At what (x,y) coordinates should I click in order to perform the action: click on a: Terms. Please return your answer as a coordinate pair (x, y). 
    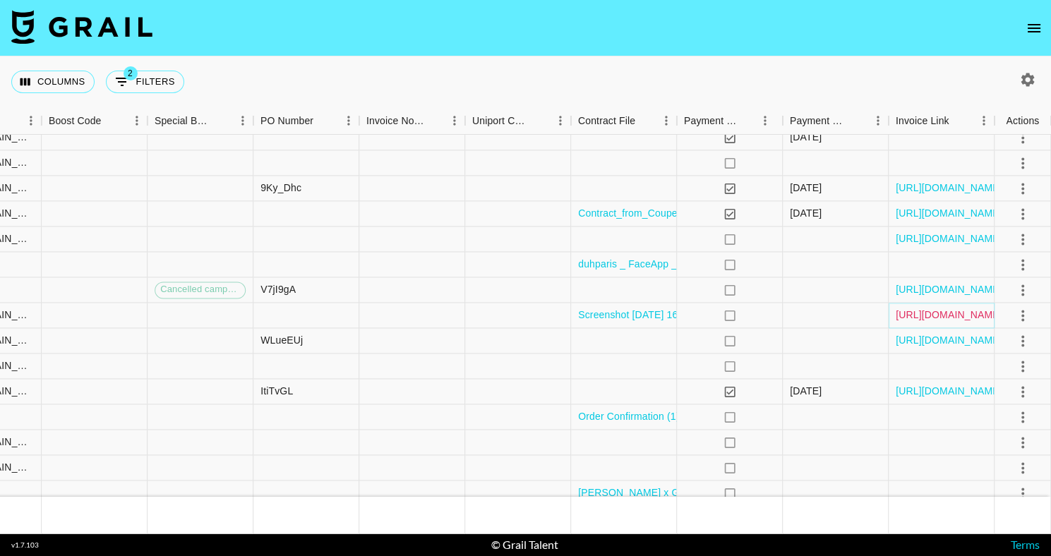
    Looking at the image, I should click on (1025, 544).